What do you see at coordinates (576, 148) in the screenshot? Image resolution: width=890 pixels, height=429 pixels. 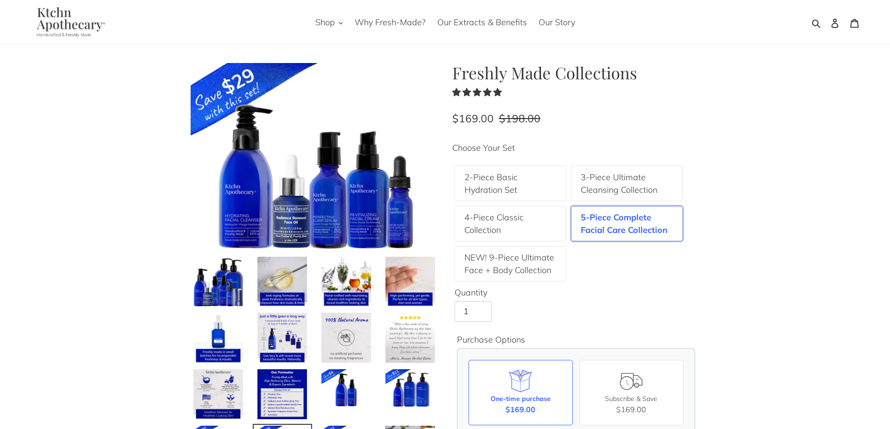 I see `label: Choose Your Set` at bounding box center [576, 148].